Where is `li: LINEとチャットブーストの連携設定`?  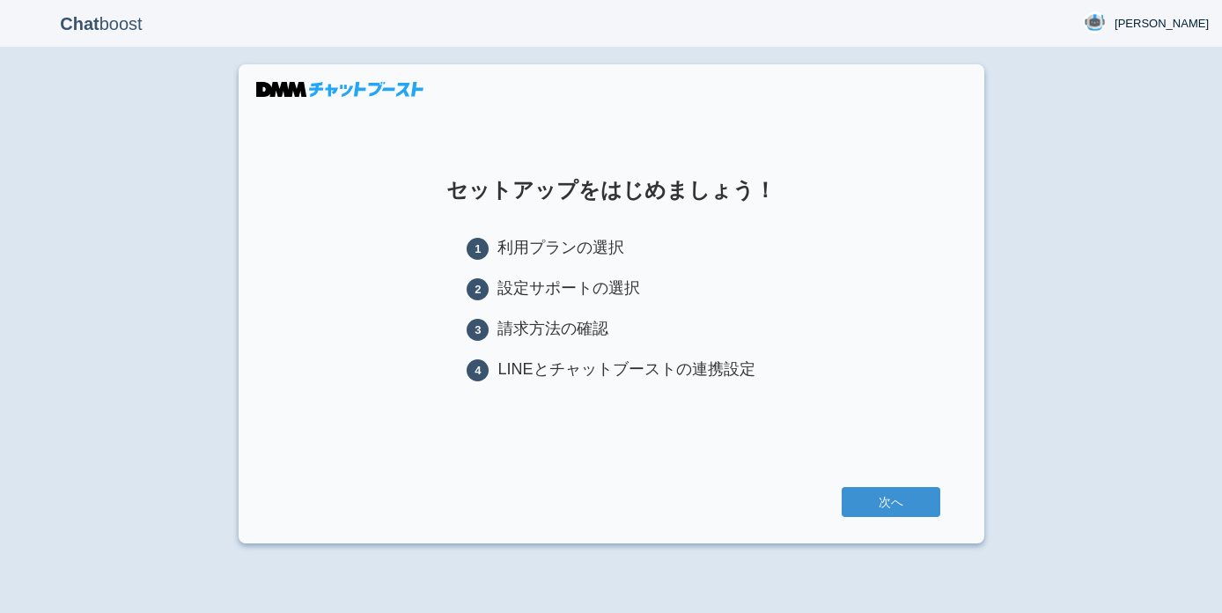 li: LINEとチャットブーストの連携設定 is located at coordinates (610, 370).